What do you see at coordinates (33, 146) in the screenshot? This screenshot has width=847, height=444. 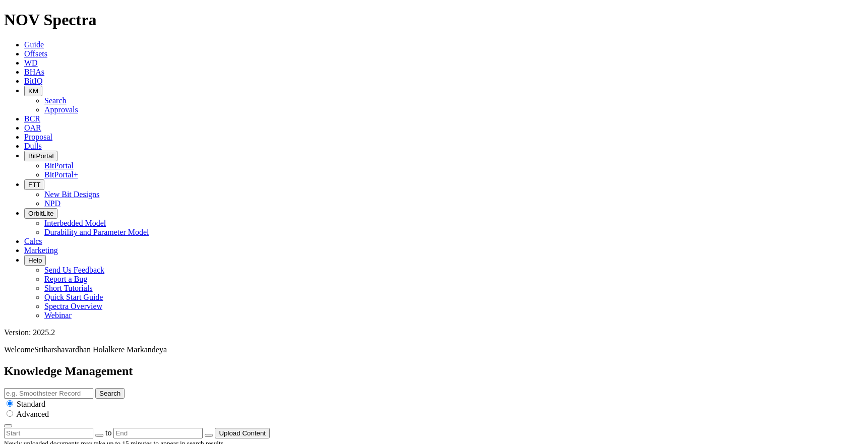 I see `a: Dulls` at bounding box center [33, 146].